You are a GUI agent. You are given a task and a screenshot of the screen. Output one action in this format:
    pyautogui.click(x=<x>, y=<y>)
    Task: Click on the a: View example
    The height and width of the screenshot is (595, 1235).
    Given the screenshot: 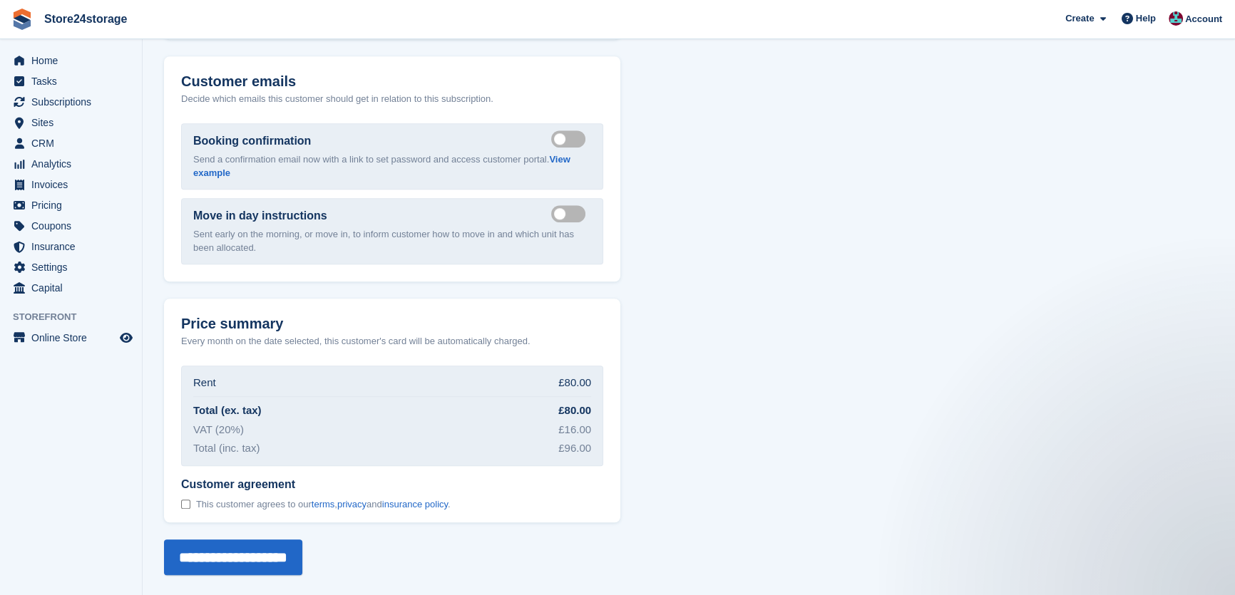 What is the action you would take?
    pyautogui.click(x=381, y=166)
    